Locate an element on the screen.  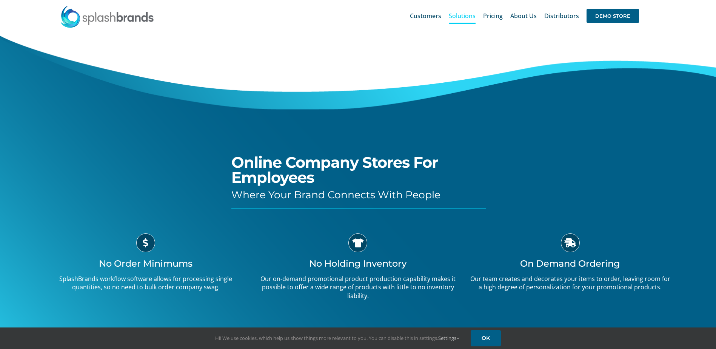
span: Online Company Stores For Employees is located at coordinates (334, 169).